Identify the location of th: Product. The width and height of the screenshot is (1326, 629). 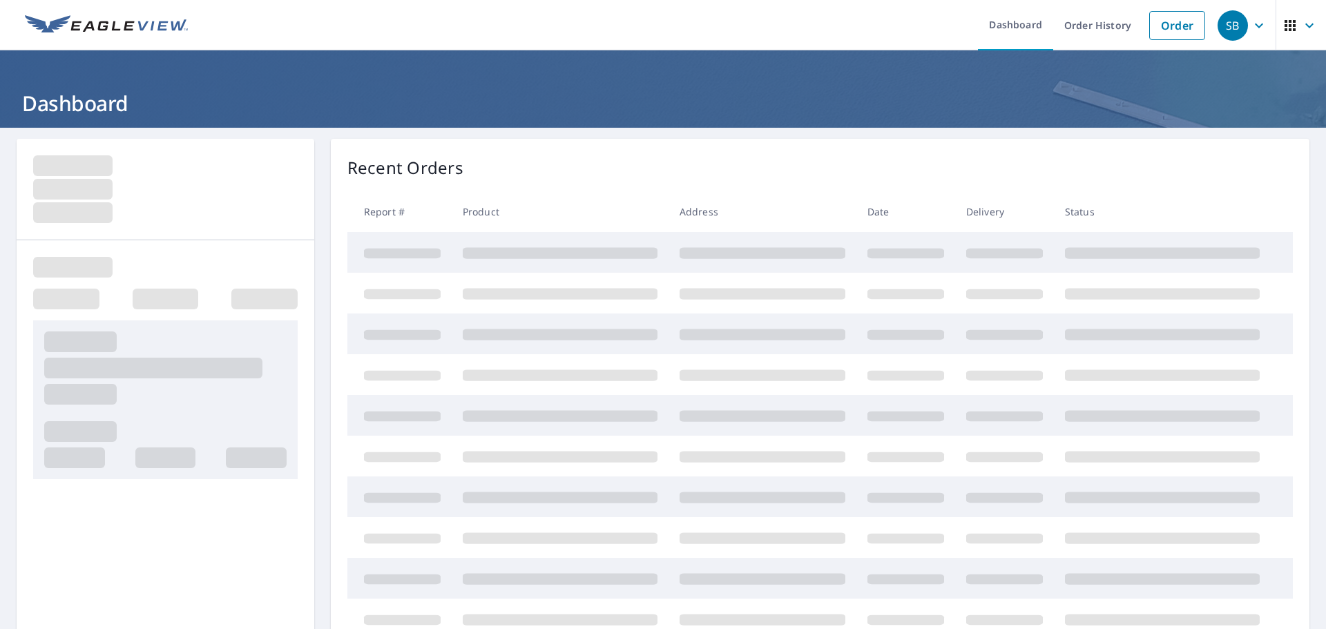
(560, 211).